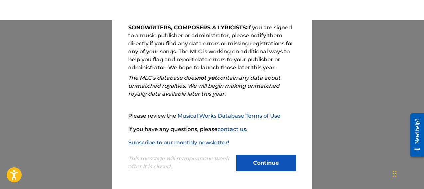 The height and width of the screenshot is (189, 424). Describe the element at coordinates (229, 115) in the screenshot. I see `a: Musical Works Database Terms of Use` at that location.